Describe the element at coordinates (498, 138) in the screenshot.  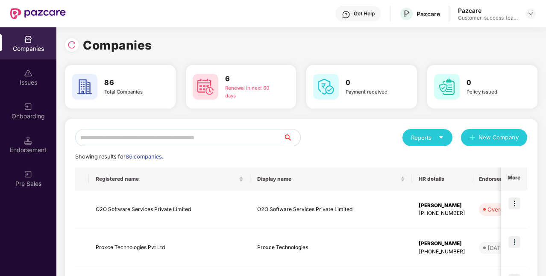
I see `span: New Company` at that location.